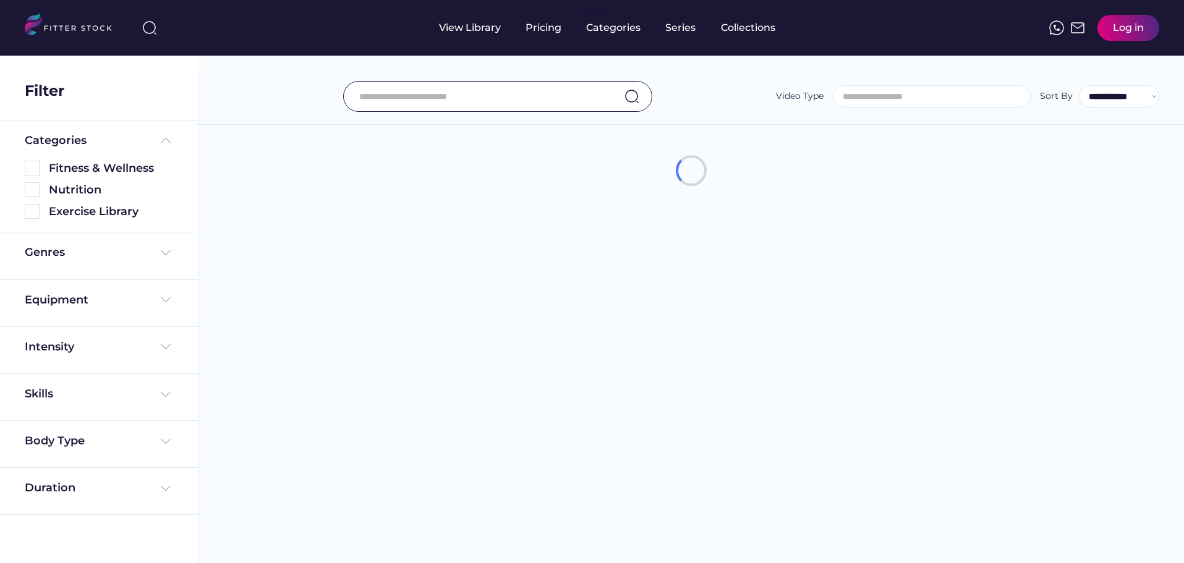 The image size is (1184, 563). I want to click on img: Frame%2051.svg, so click(1078, 28).